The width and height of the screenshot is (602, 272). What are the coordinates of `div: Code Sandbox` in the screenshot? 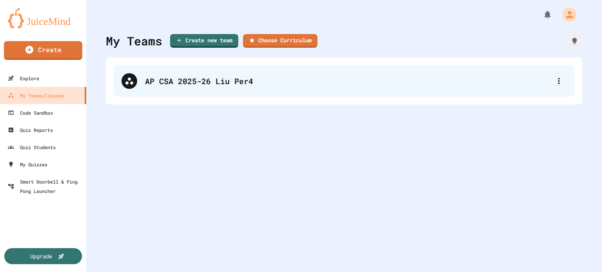 It's located at (30, 113).